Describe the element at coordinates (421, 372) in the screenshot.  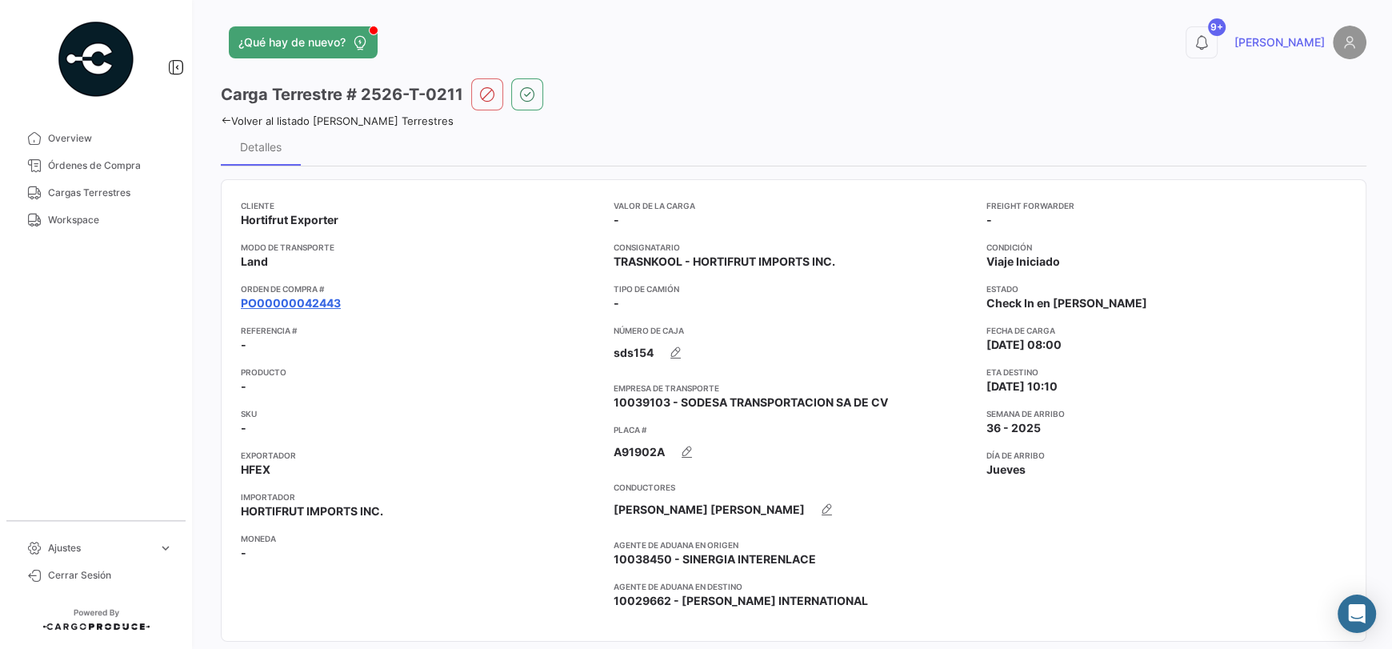
I see `app-card-info-title: Producto` at that location.